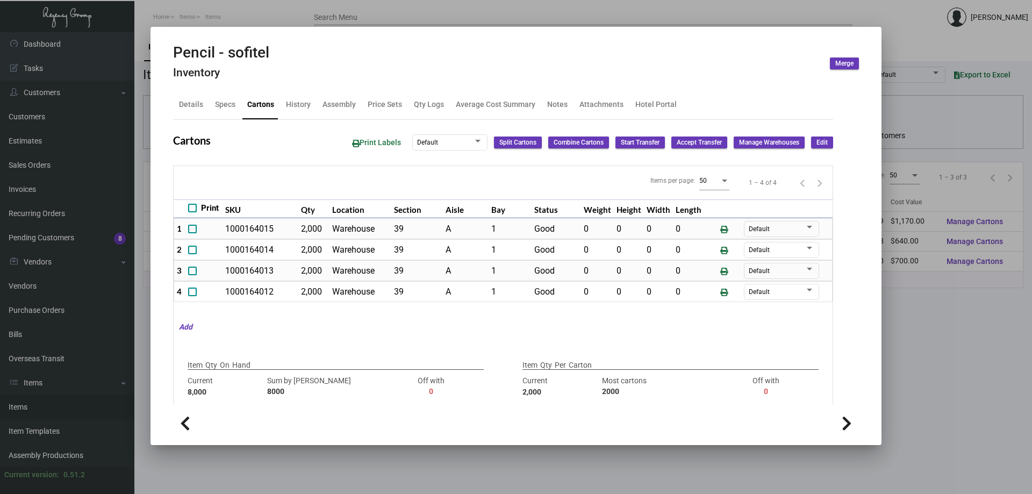  I want to click on div: Most cartons, so click(662, 386).